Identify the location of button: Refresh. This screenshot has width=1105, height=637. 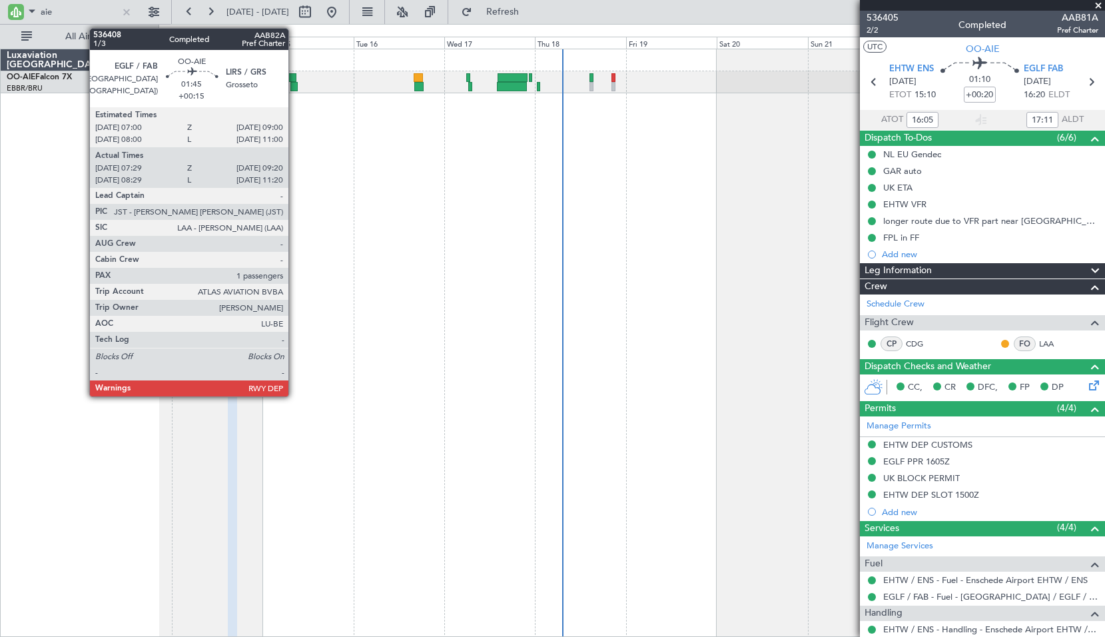
(495, 12).